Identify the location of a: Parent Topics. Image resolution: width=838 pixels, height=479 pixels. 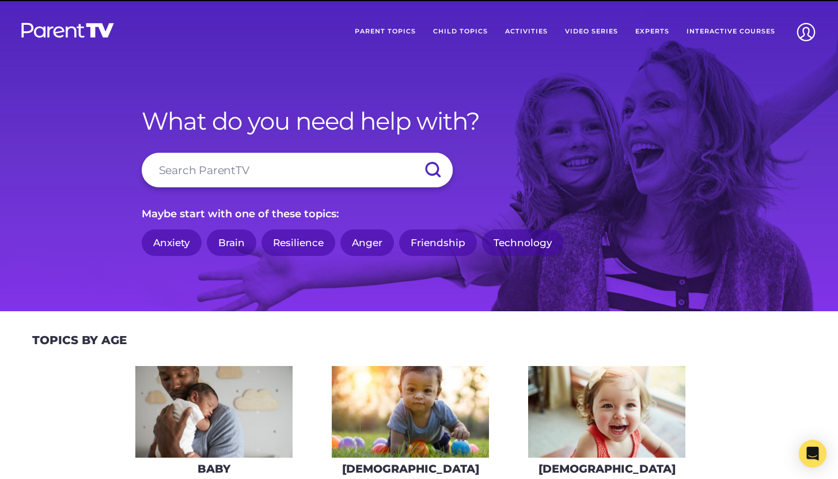
(385, 32).